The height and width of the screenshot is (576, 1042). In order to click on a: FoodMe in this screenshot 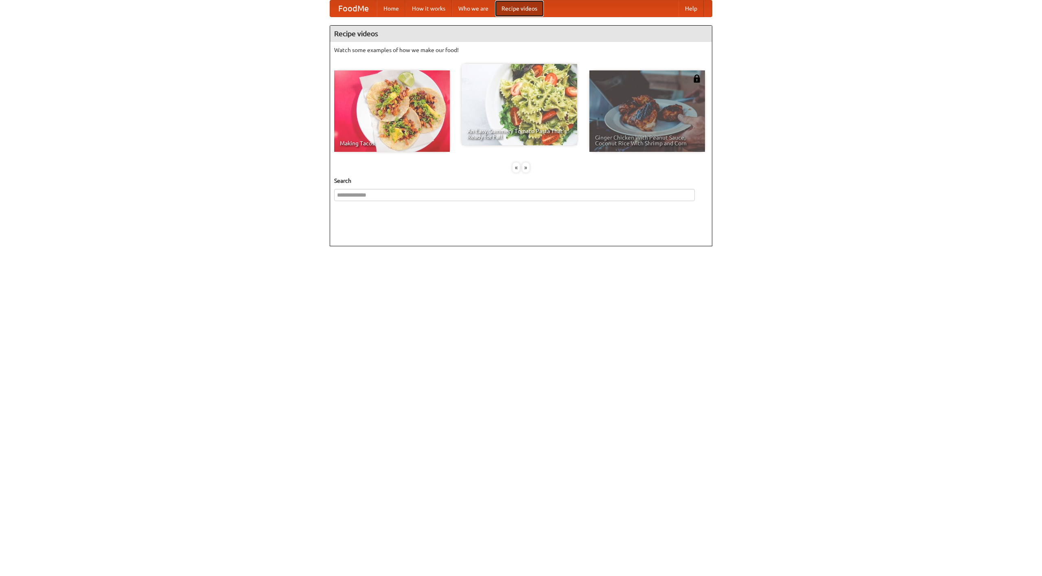, I will do `click(353, 9)`.